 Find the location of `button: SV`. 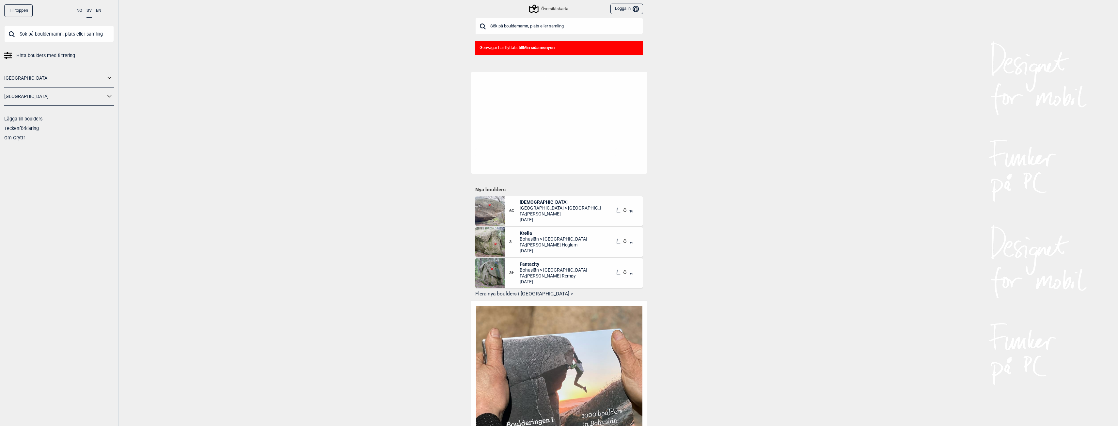

button: SV is located at coordinates (89, 11).